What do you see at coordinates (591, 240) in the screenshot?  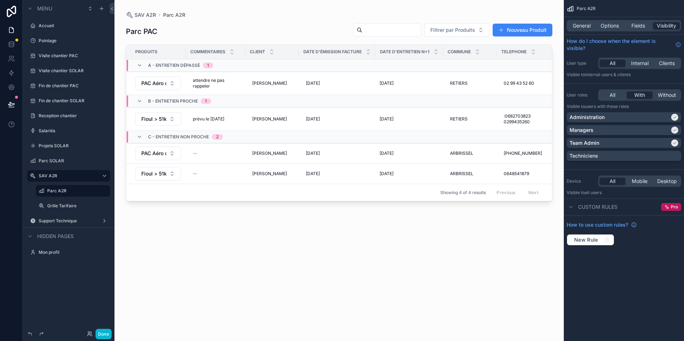 I see `button: New Rule` at bounding box center [591, 240].